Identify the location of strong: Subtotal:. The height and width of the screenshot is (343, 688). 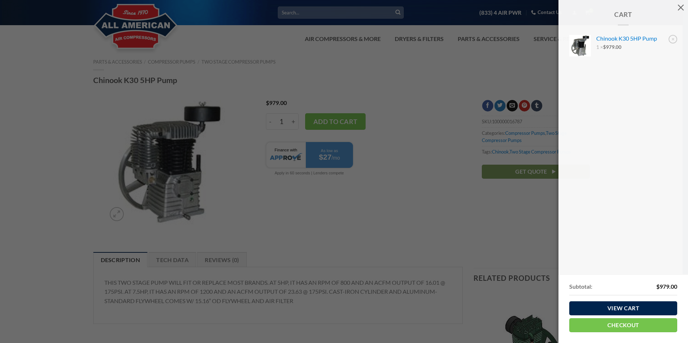
(581, 287).